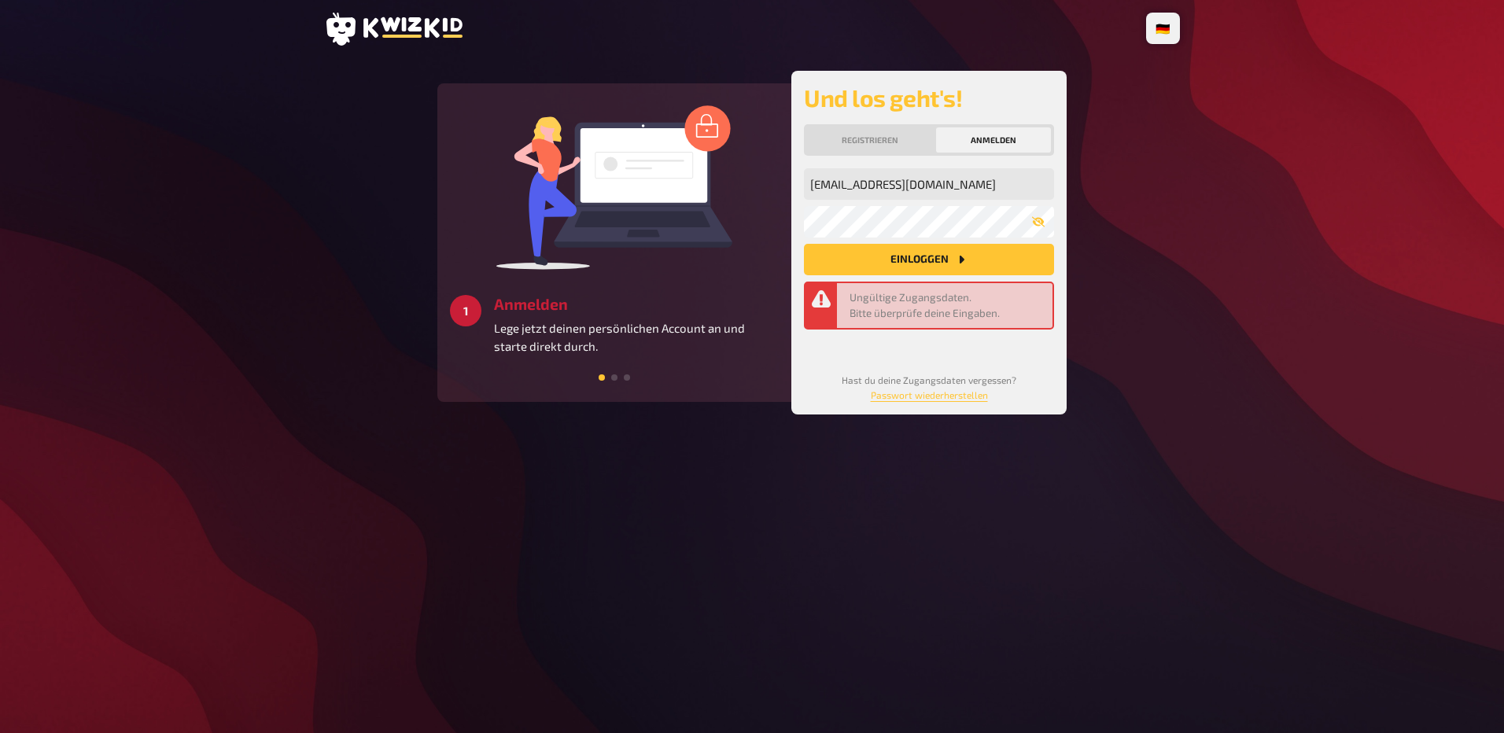 Image resolution: width=1504 pixels, height=733 pixels. What do you see at coordinates (994, 140) in the screenshot?
I see `button: Anmelden` at bounding box center [994, 140].